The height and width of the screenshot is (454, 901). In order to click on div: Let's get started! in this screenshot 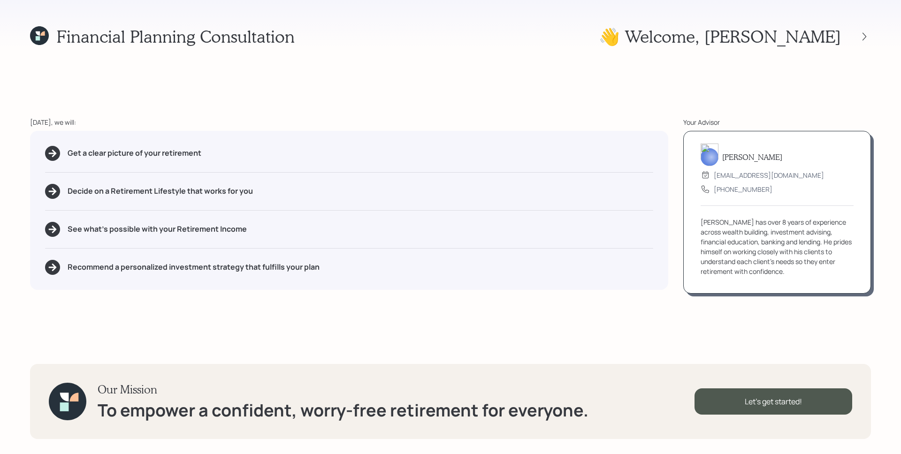, I will do `click(773, 402)`.